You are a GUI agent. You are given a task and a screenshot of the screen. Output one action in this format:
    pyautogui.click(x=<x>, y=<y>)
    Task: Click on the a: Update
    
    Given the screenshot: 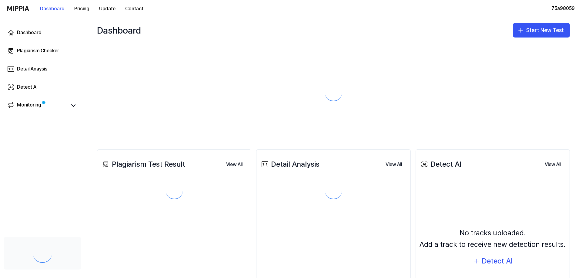 What is the action you would take?
    pyautogui.click(x=107, y=8)
    